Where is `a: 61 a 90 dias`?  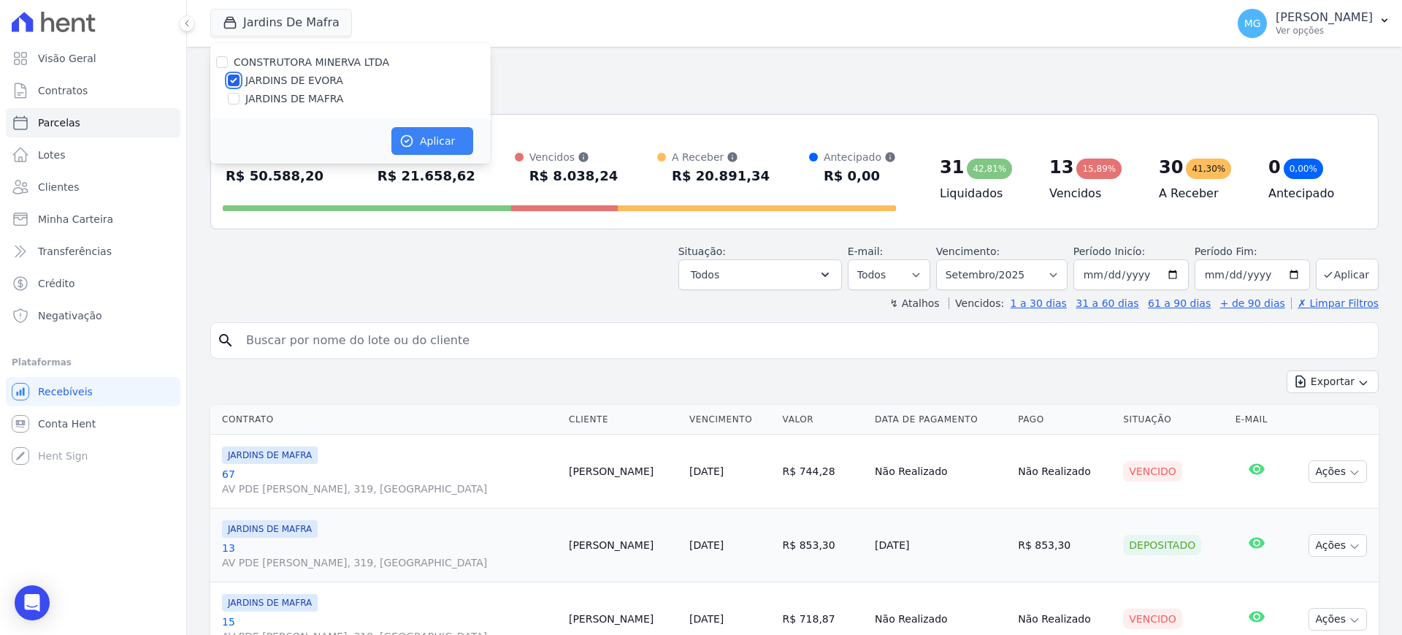
a: 61 a 90 dias is located at coordinates (1180, 303).